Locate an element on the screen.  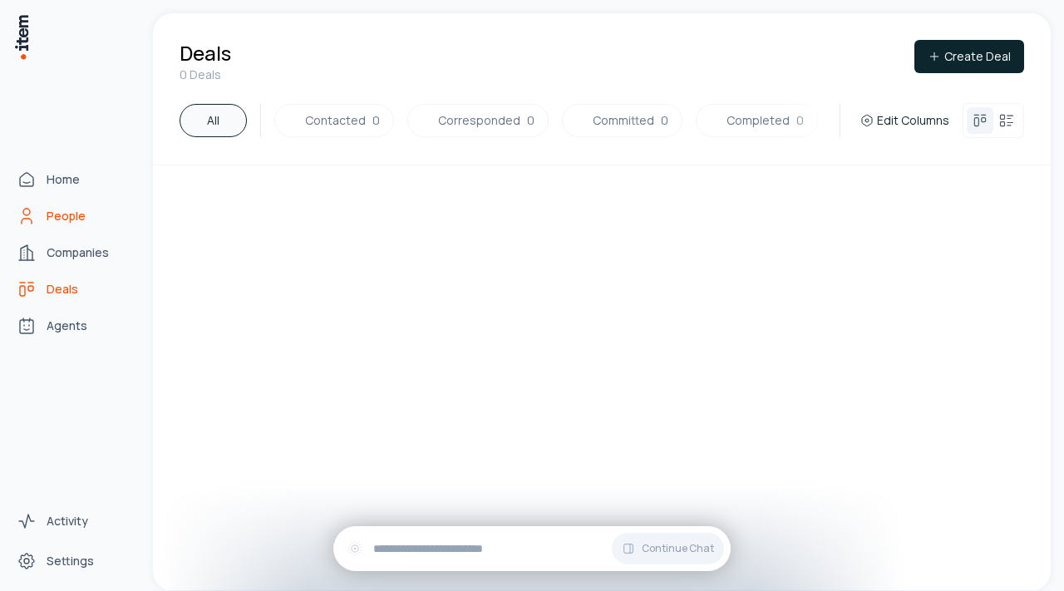
span: Home is located at coordinates (63, 180).